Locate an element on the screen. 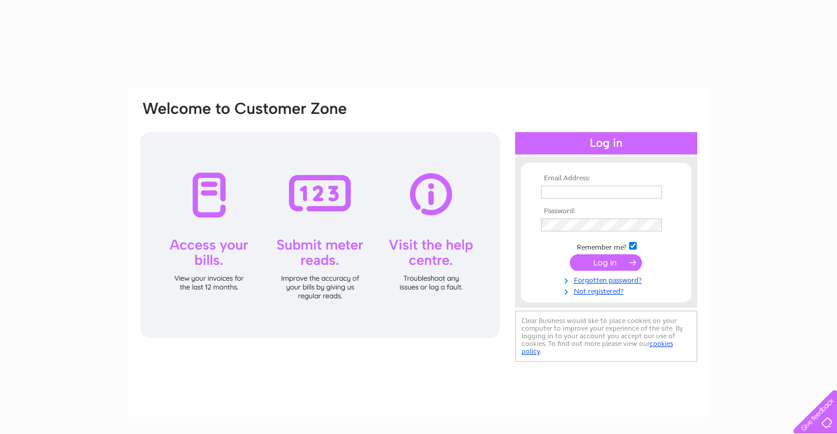 Image resolution: width=837 pixels, height=434 pixels. td: Remember me? is located at coordinates (606, 246).